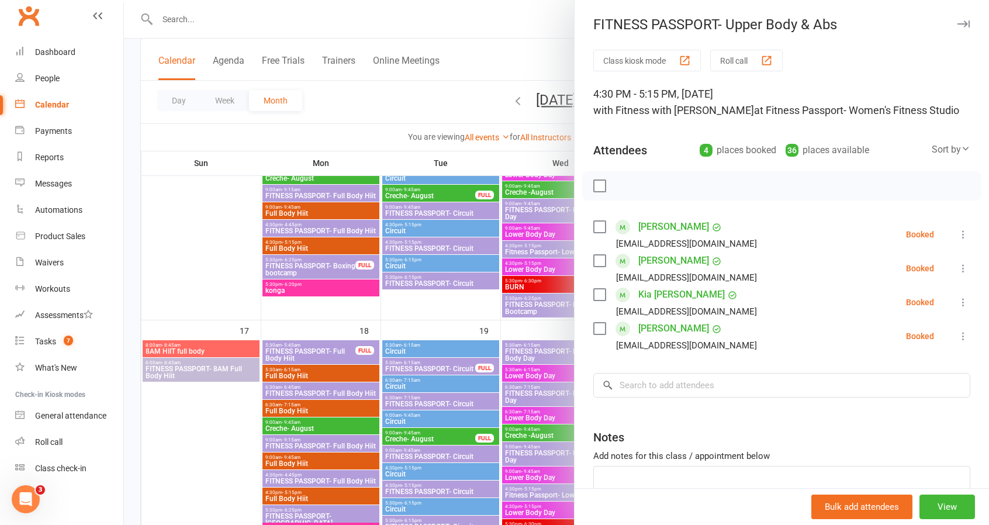 Image resolution: width=989 pixels, height=525 pixels. What do you see at coordinates (69, 368) in the screenshot?
I see `a: What's New` at bounding box center [69, 368].